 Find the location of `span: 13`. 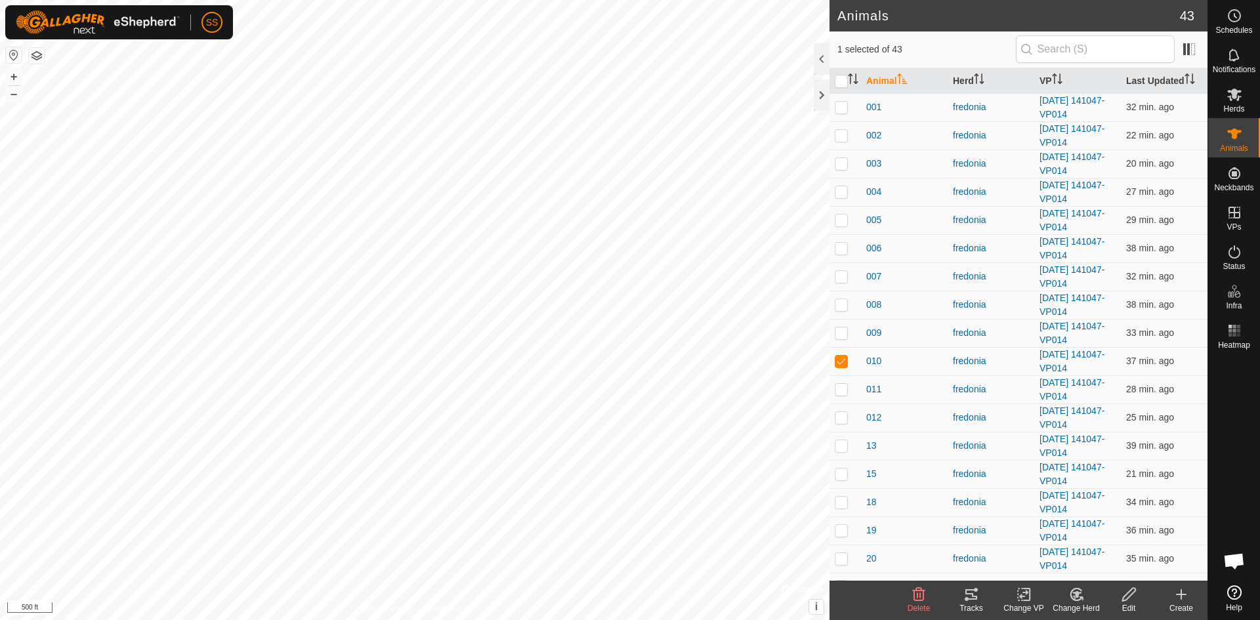

span: 13 is located at coordinates (872, 446).